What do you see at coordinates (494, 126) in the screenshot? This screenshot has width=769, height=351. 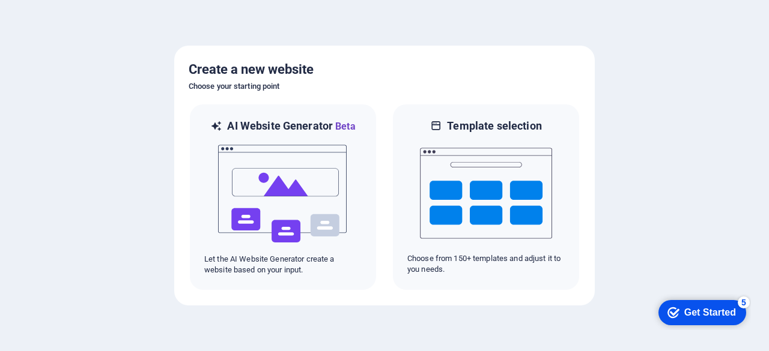 I see `h6: Template selection` at bounding box center [494, 126].